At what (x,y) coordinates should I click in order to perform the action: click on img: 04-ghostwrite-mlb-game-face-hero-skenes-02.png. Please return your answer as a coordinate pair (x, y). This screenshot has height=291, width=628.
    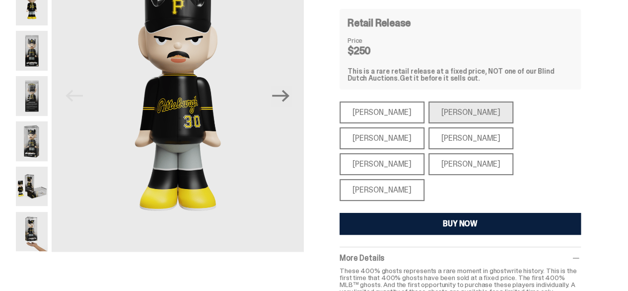
    Looking at the image, I should click on (32, 96).